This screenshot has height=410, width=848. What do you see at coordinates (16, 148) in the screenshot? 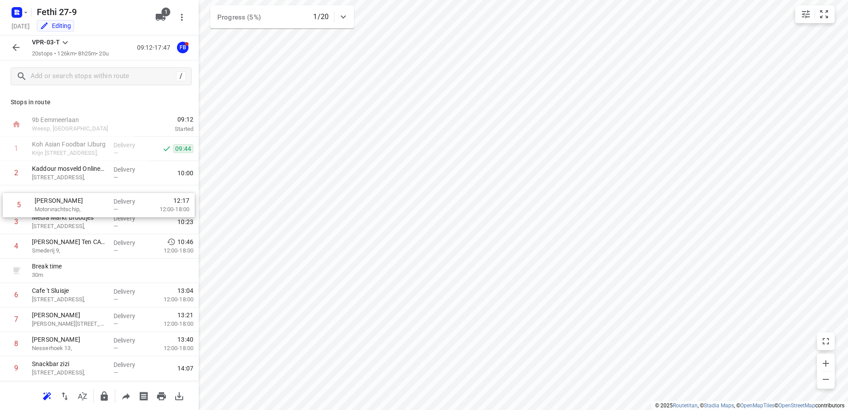
I see `div: 1` at bounding box center [16, 148].